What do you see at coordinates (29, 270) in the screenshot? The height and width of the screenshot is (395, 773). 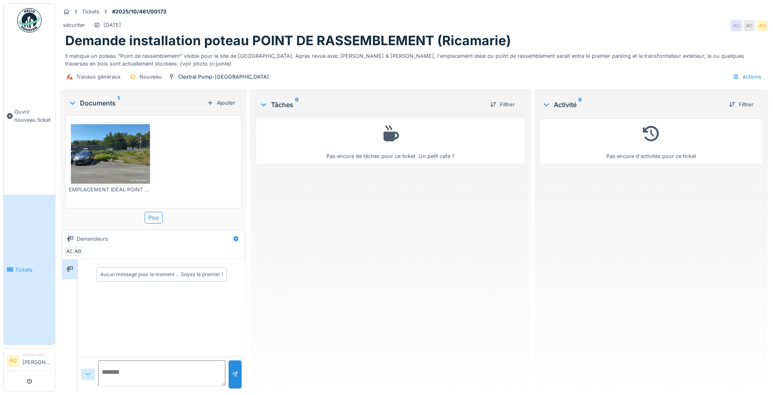 I see `a: Tickets` at bounding box center [29, 270].